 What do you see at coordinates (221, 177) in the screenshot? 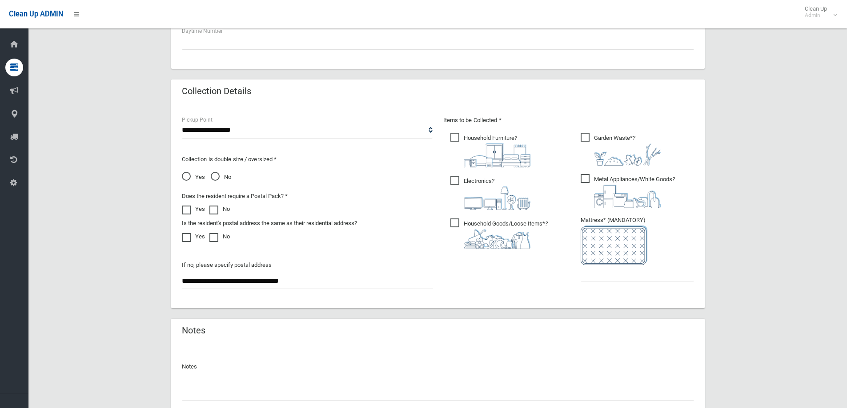
I see `span: No` at bounding box center [221, 177].